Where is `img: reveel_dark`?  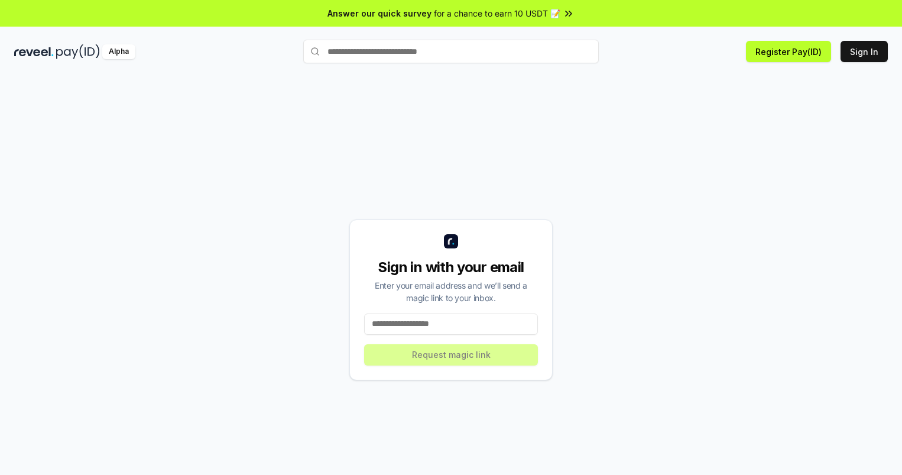
img: reveel_dark is located at coordinates (34, 51).